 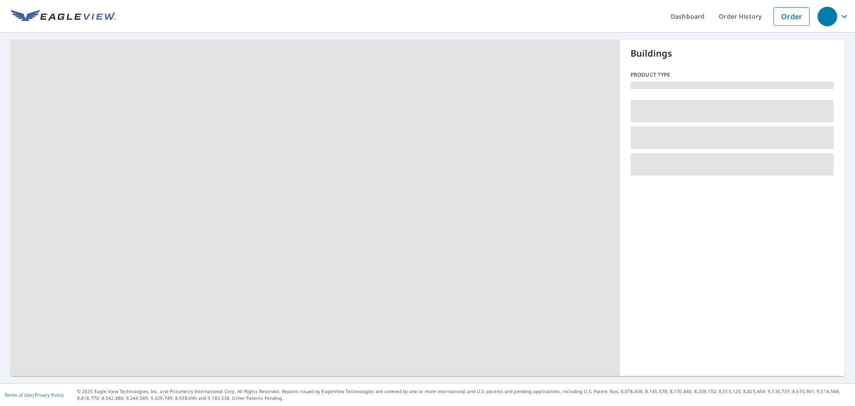 What do you see at coordinates (732, 75) in the screenshot?
I see `p: Product type` at bounding box center [732, 75].